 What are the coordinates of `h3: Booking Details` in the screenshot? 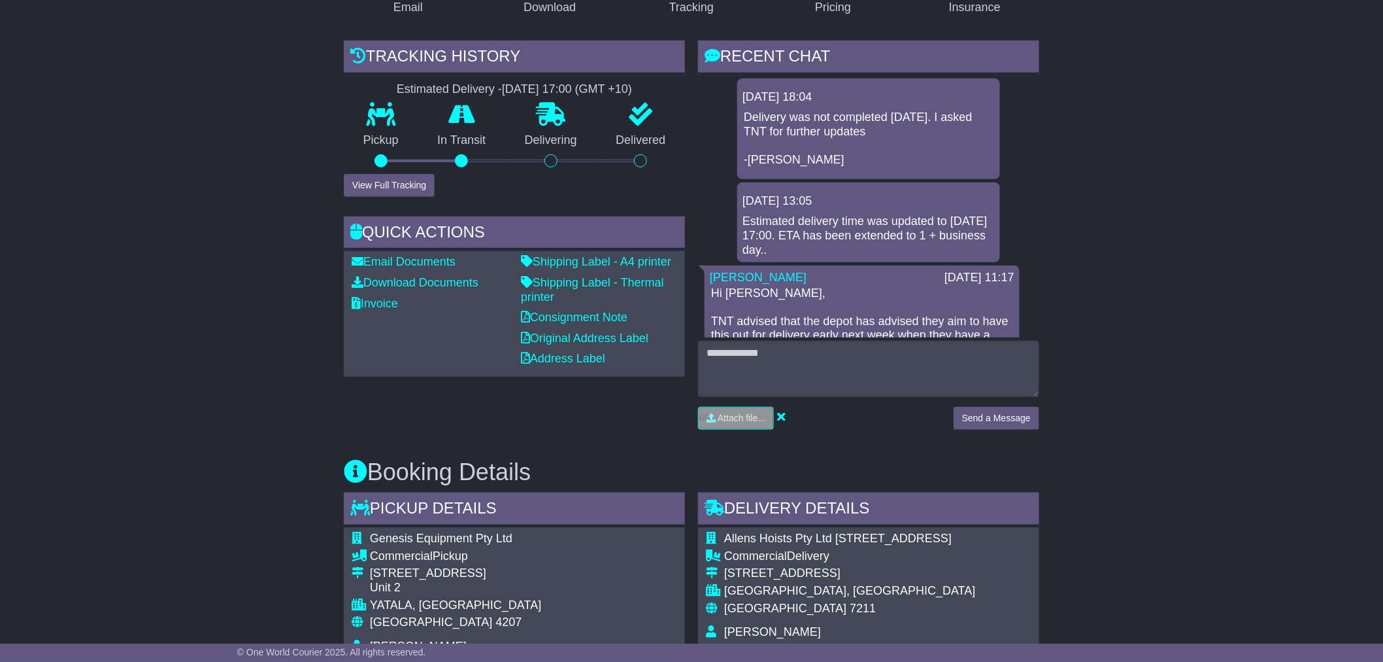 It's located at (692, 472).